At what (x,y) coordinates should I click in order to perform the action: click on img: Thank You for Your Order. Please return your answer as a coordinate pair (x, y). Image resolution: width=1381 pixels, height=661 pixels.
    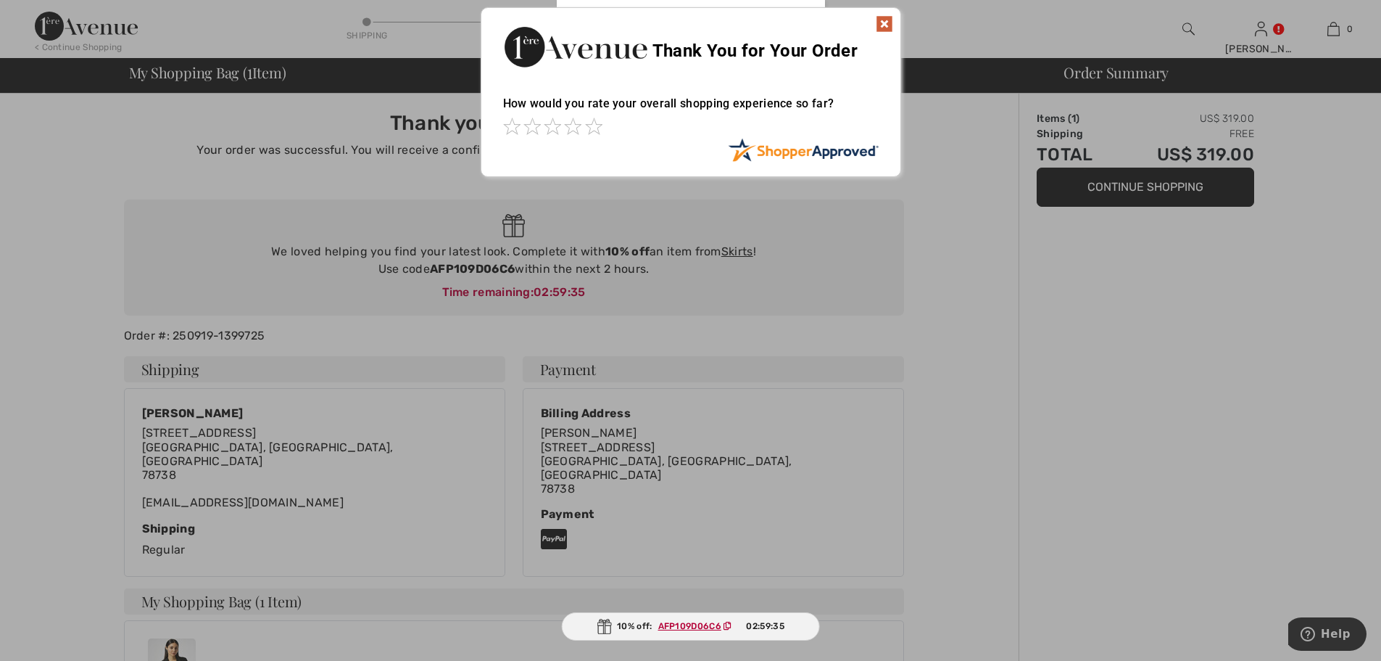
    Looking at the image, I should click on (576, 46).